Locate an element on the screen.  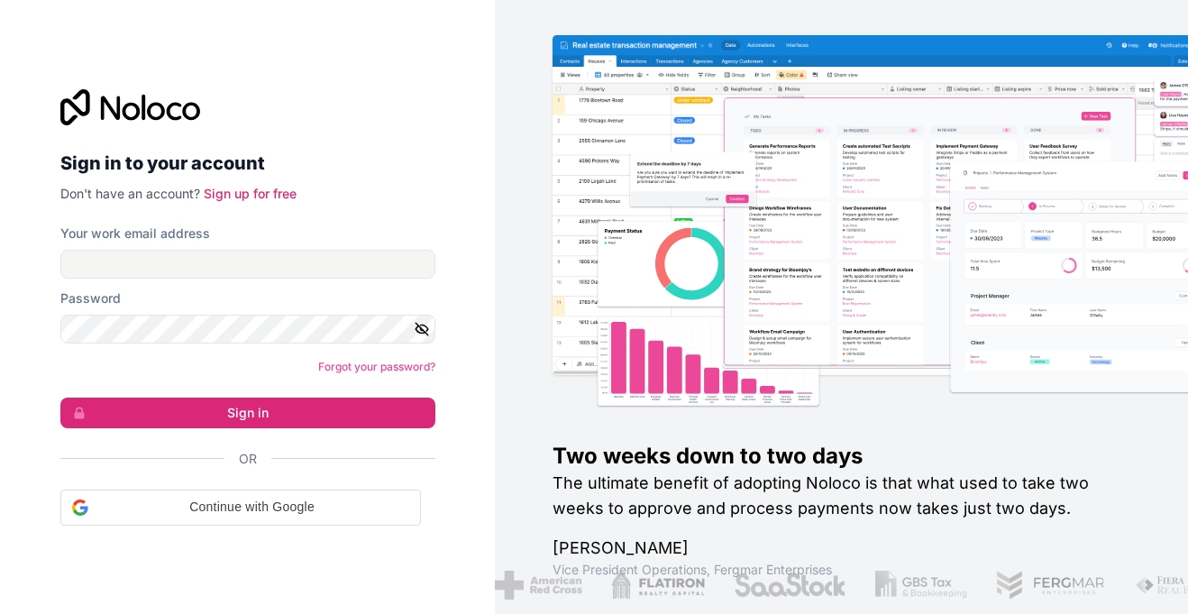
div: Continue with Google is located at coordinates (241, 508).